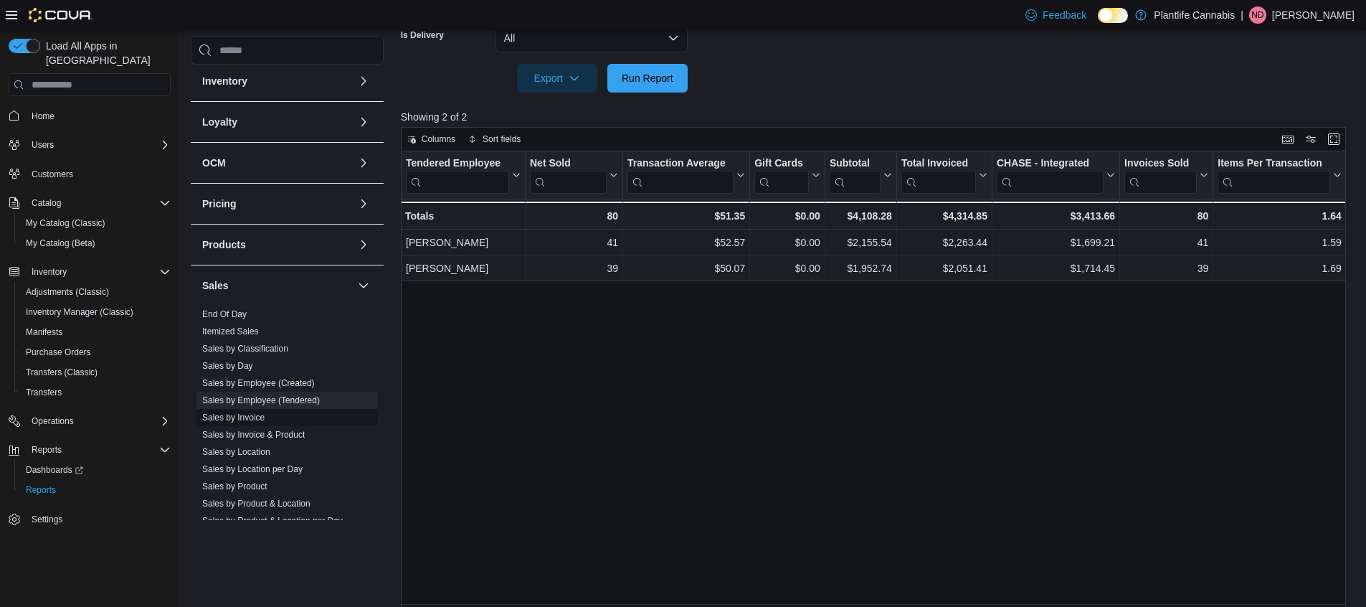 Image resolution: width=1366 pixels, height=607 pixels. Describe the element at coordinates (574, 216) in the screenshot. I see `div: 80` at that location.